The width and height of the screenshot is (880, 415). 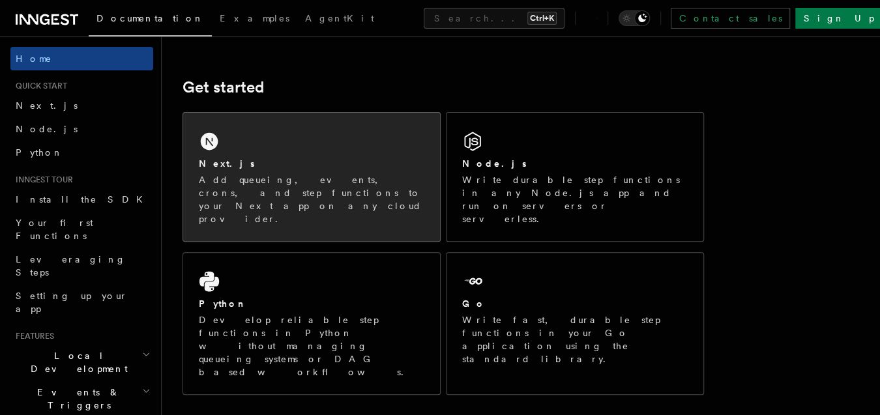 What do you see at coordinates (254, 20) in the screenshot?
I see `a: Examples` at bounding box center [254, 20].